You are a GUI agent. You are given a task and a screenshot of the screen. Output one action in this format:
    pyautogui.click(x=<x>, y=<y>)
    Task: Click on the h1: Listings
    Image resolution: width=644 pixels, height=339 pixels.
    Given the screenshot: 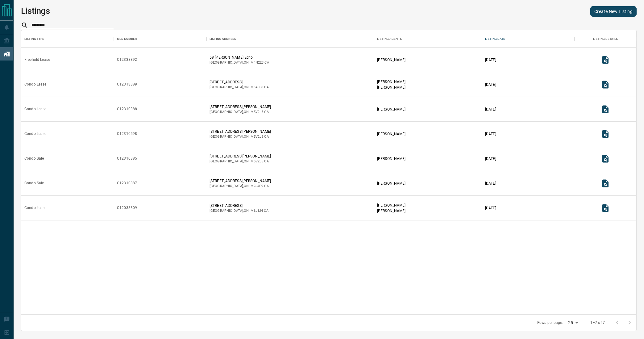 What is the action you would take?
    pyautogui.click(x=35, y=11)
    